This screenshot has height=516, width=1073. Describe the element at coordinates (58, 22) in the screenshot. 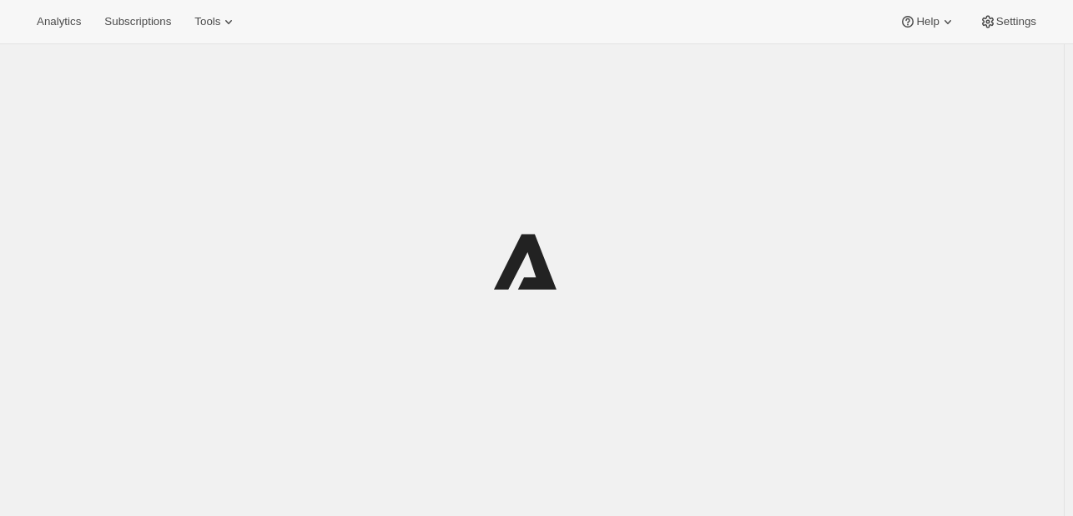

I see `span: Analytics` at that location.